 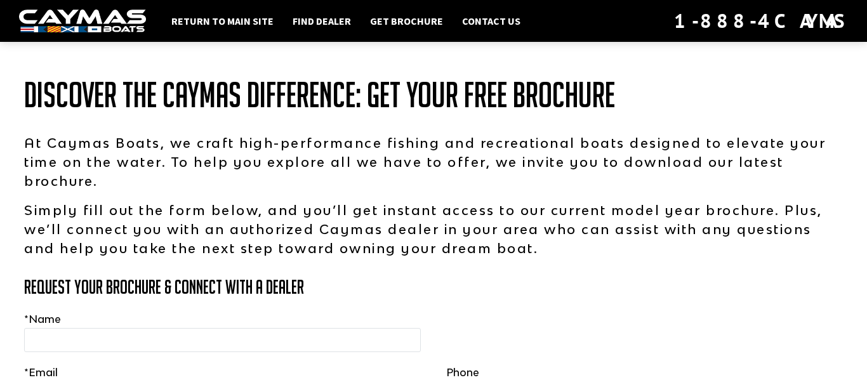 I want to click on label: Email, so click(x=41, y=372).